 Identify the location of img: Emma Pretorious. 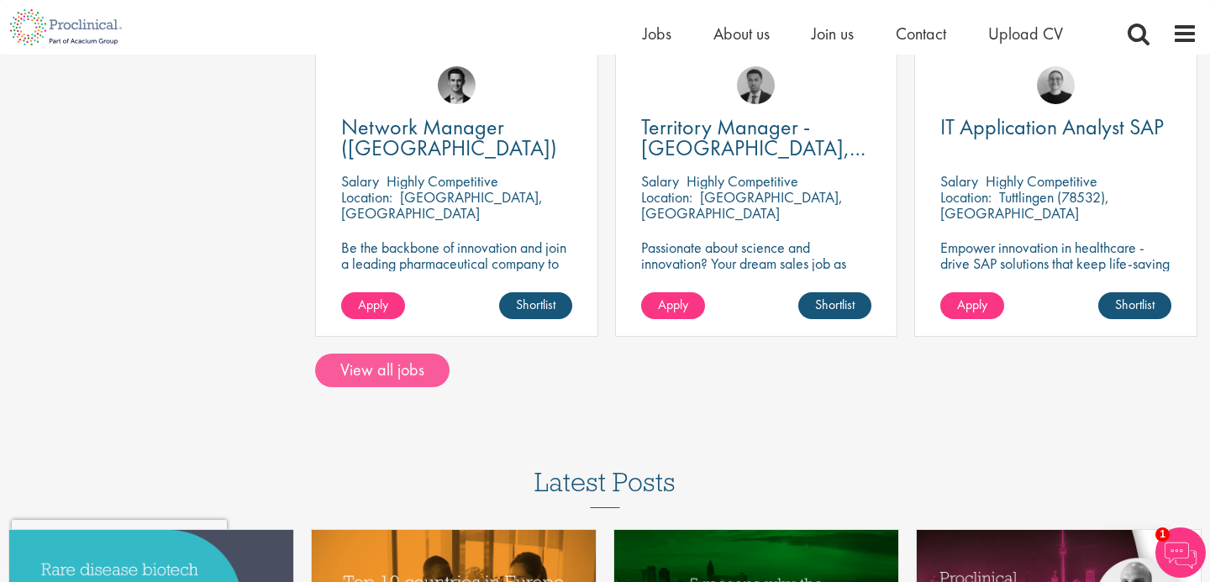
(1055, 85).